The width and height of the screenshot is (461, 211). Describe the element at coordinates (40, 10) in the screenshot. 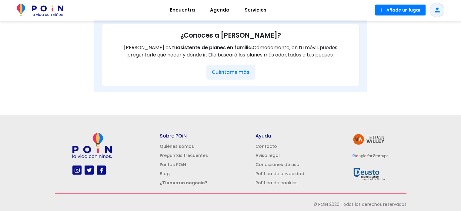

I see `img: POiN` at that location.